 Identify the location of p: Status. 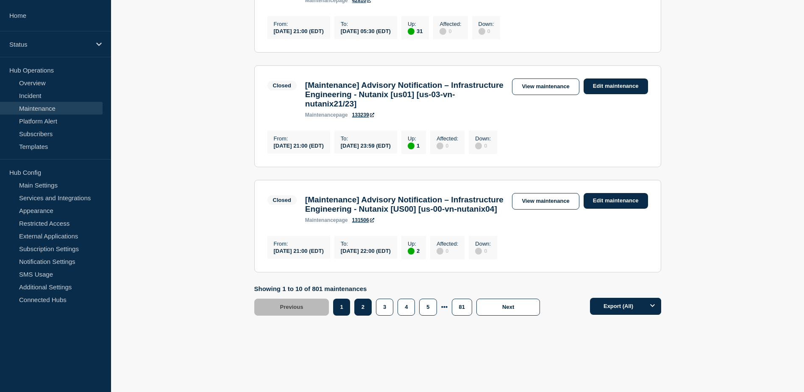
(50, 44).